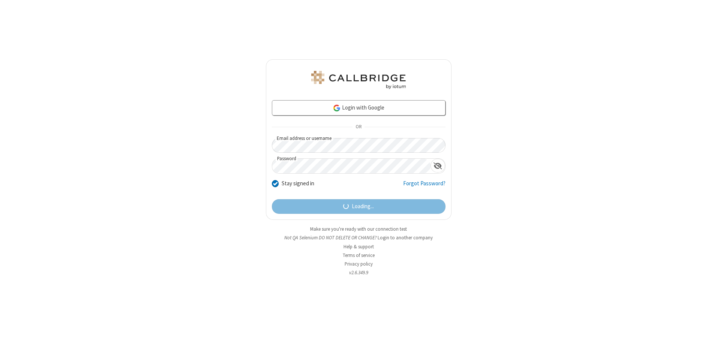 Image resolution: width=717 pixels, height=341 pixels. I want to click on a: Help & support, so click(359, 247).